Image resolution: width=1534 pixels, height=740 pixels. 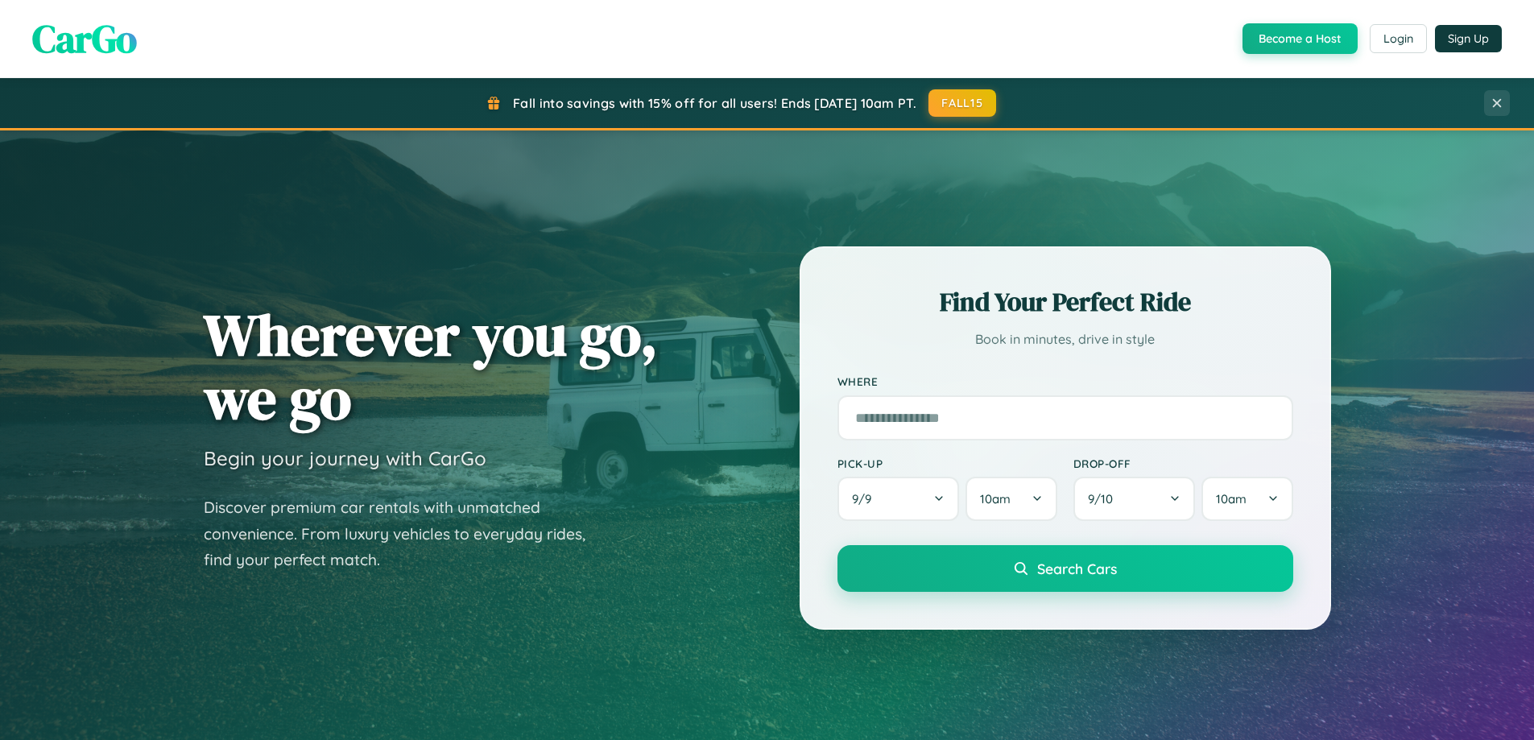 What do you see at coordinates (1065, 339) in the screenshot?
I see `p: Book in minutes, drive in style` at bounding box center [1065, 339].